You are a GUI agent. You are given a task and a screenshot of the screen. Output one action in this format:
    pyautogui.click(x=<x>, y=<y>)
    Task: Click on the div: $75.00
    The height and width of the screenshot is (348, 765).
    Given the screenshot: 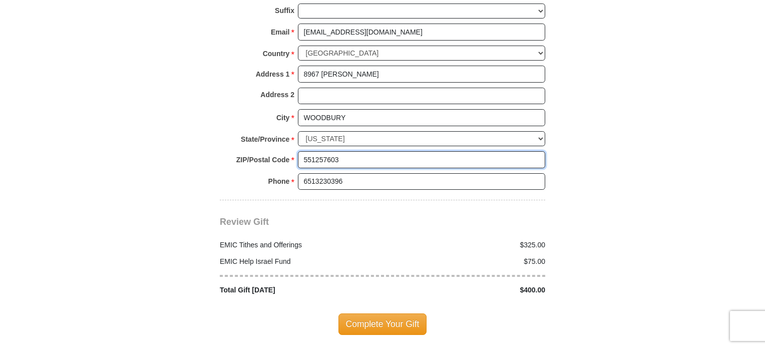 What is the action you would take?
    pyautogui.click(x=466, y=261)
    